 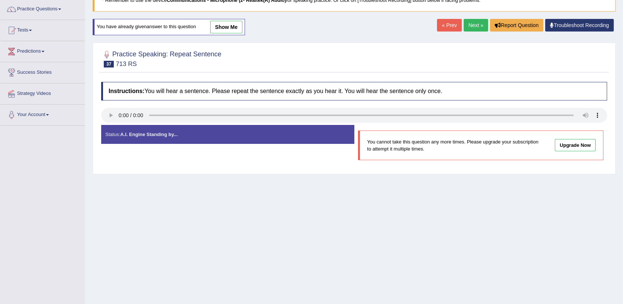 What do you see at coordinates (354, 91) in the screenshot?
I see `h4: You will hear a sentence. Please repeat the sentence exactly as you hear it. You will hear the se...` at bounding box center [354, 91].